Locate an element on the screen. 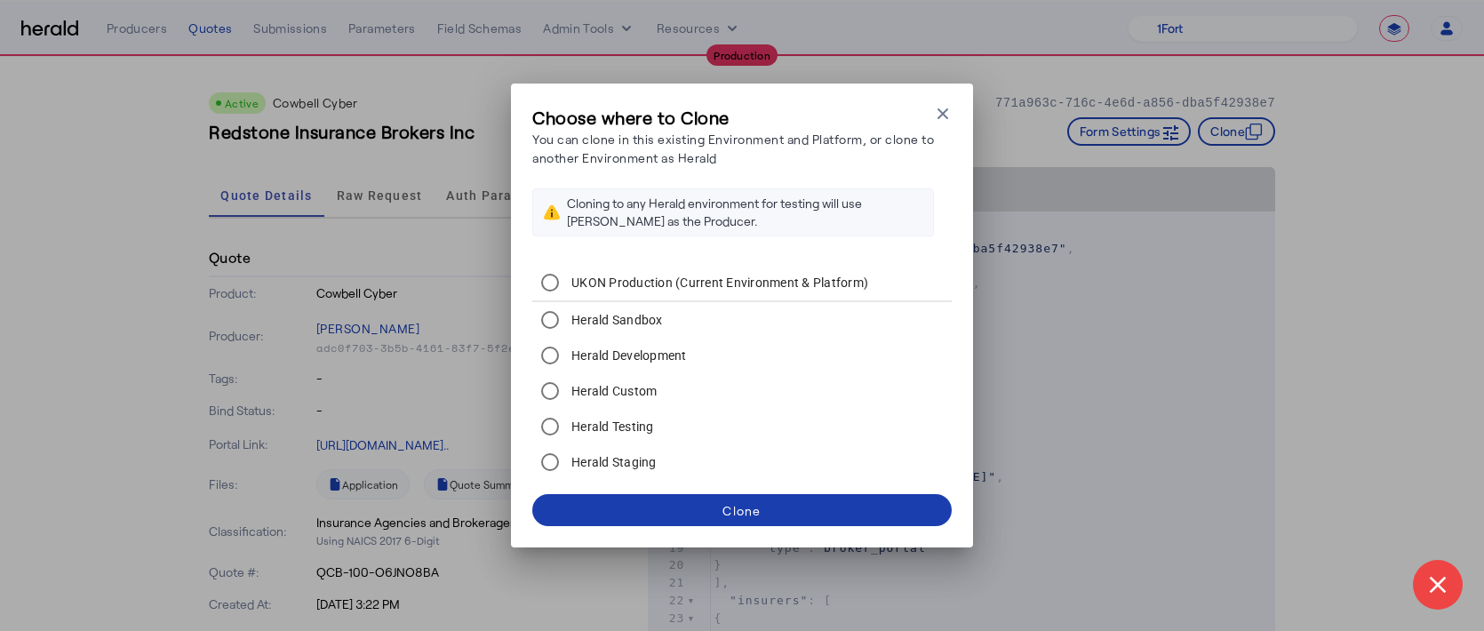 This screenshot has width=1484, height=631. div: Clone is located at coordinates (741, 510).